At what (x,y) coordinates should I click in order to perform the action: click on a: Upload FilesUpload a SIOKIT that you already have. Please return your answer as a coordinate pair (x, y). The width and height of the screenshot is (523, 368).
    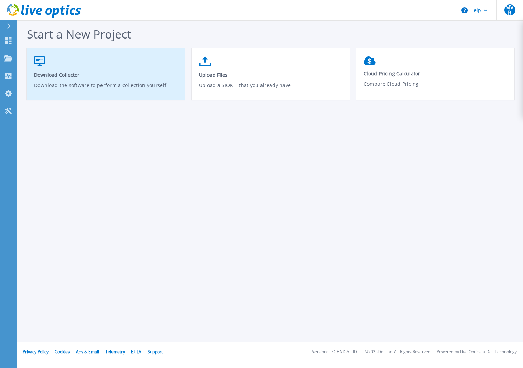
    Looking at the image, I should click on (270, 77).